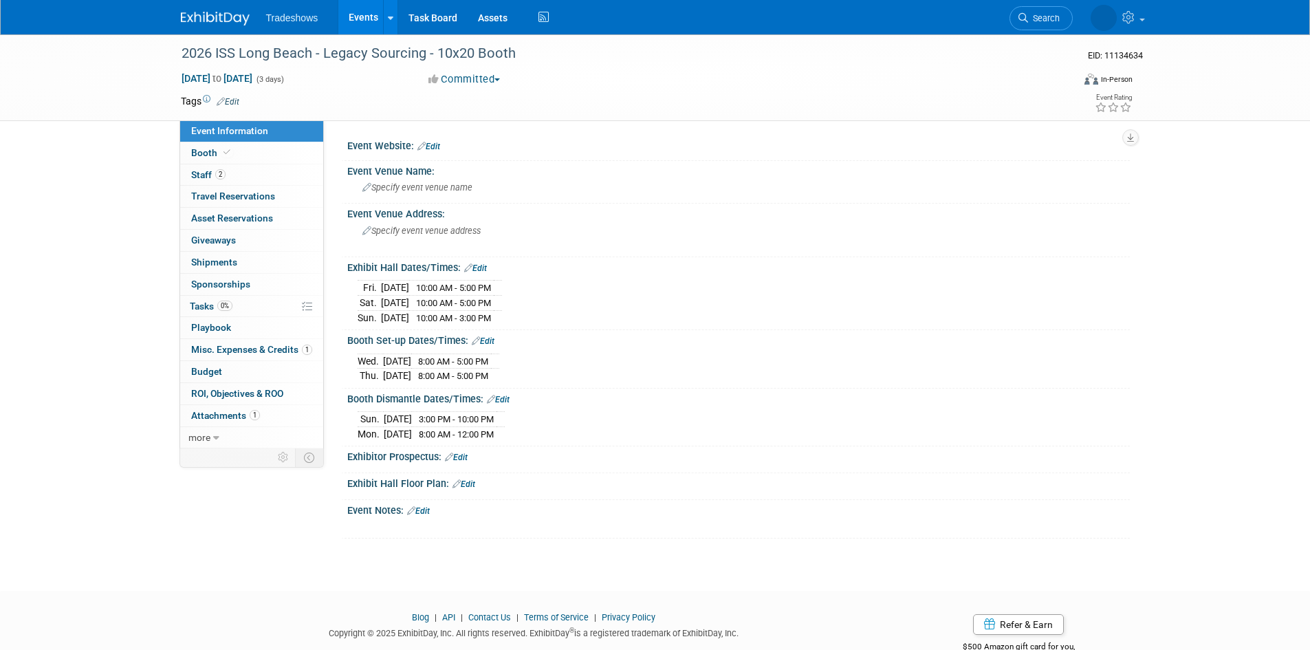 The height and width of the screenshot is (650, 1310). Describe the element at coordinates (456, 419) in the screenshot. I see `span: 3:00 PM - 10:00 PM` at that location.